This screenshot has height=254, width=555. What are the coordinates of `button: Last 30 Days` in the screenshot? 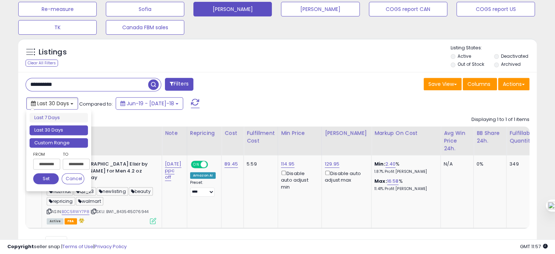 It's located at (52, 103).